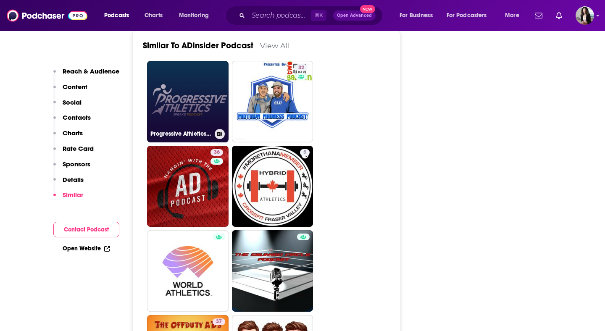  Describe the element at coordinates (73, 152) in the screenshot. I see `button: Rate Card` at that location.